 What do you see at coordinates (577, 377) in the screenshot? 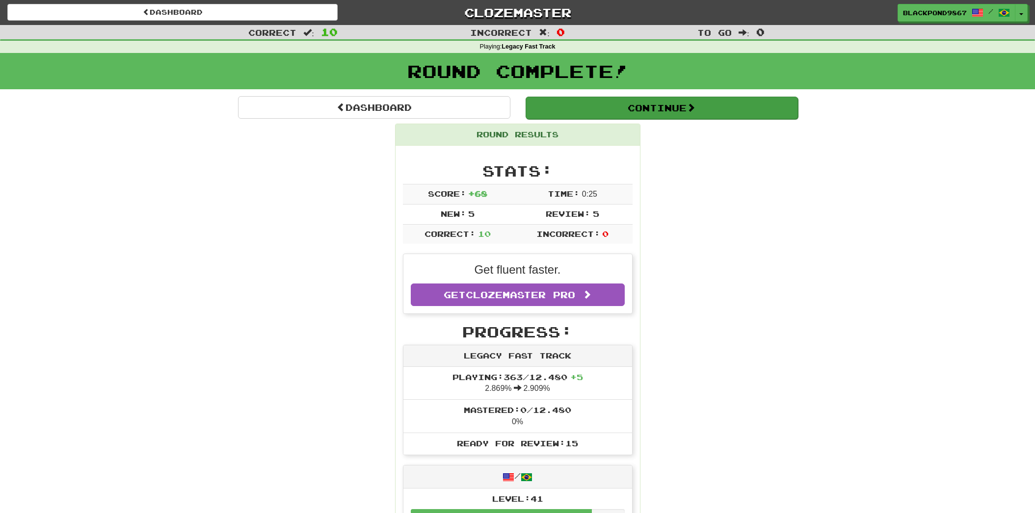
I see `span: + 5` at bounding box center [577, 377].